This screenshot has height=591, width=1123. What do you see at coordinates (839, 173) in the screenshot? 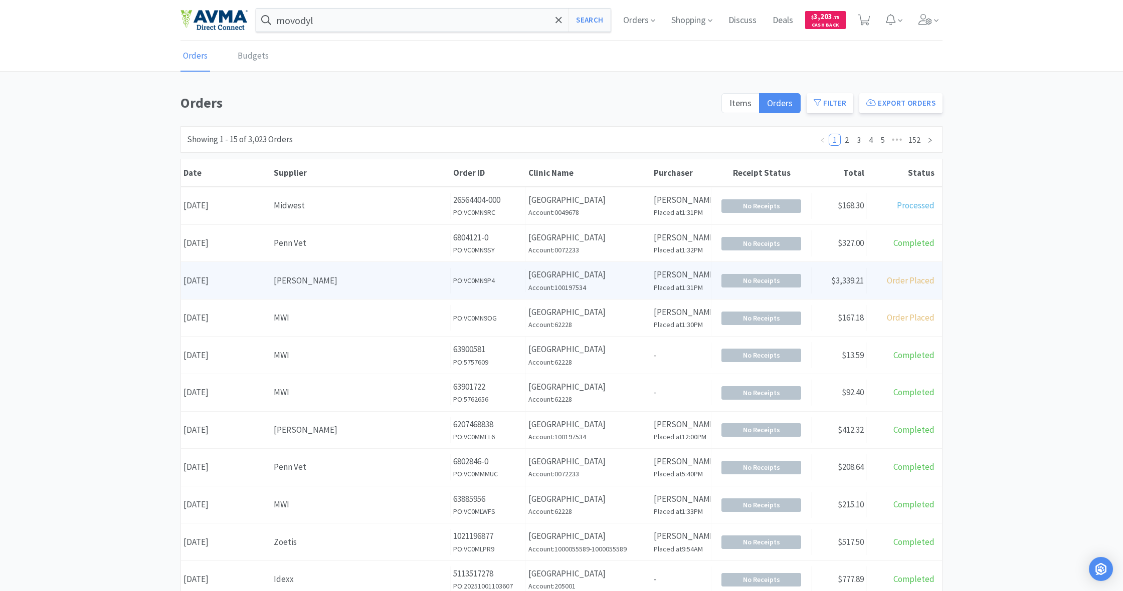
I see `div: Total` at bounding box center [839, 173].